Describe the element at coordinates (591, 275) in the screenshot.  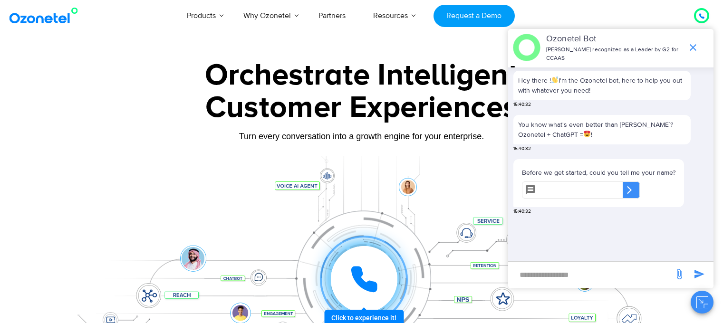
I see `div: new-msg-input` at that location.